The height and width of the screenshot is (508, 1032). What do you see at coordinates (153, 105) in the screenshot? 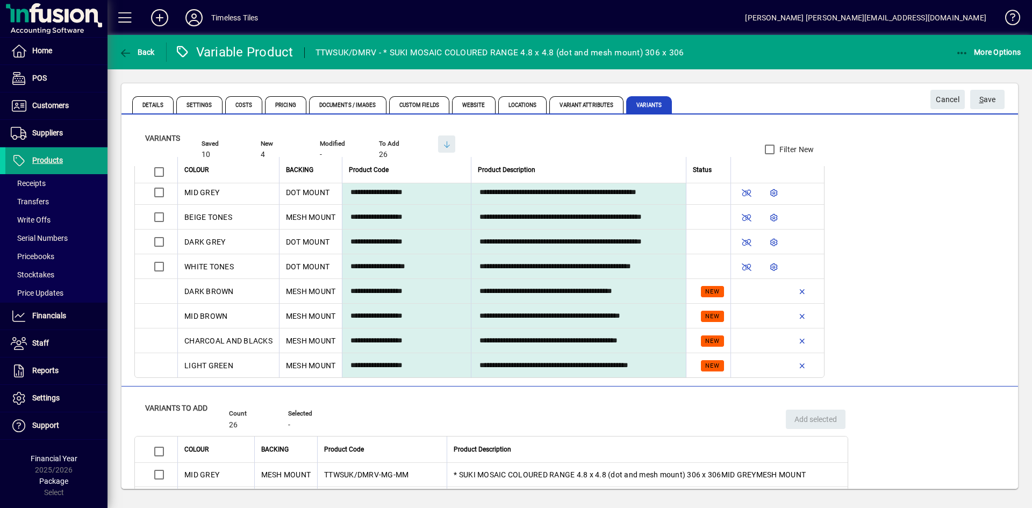
I see `span: Details` at bounding box center [153, 105].